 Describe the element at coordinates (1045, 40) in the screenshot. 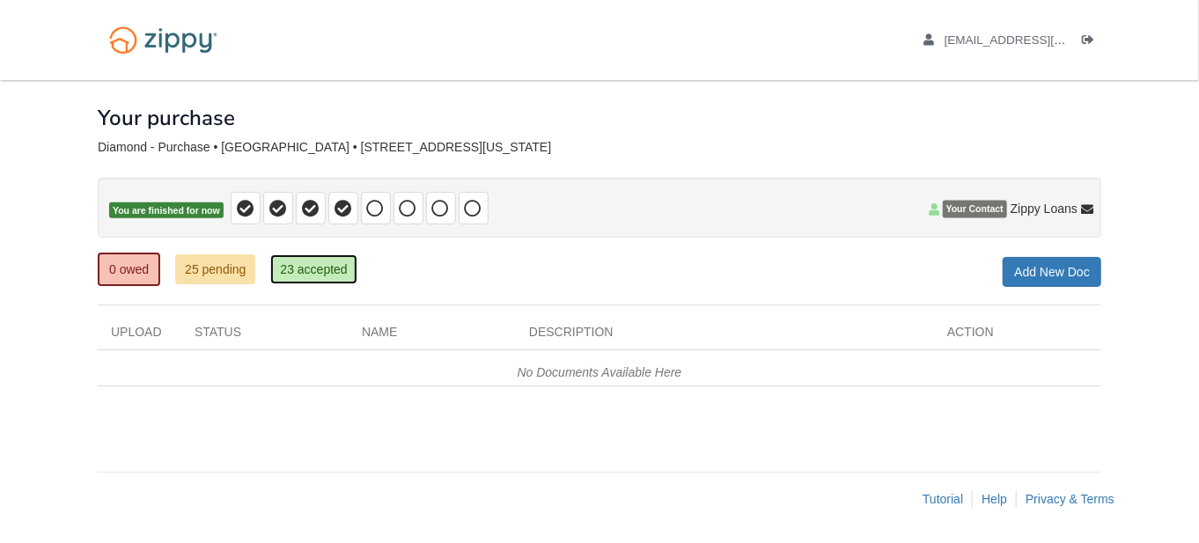

I see `span: shelbyediamond@gmail.com` at that location.